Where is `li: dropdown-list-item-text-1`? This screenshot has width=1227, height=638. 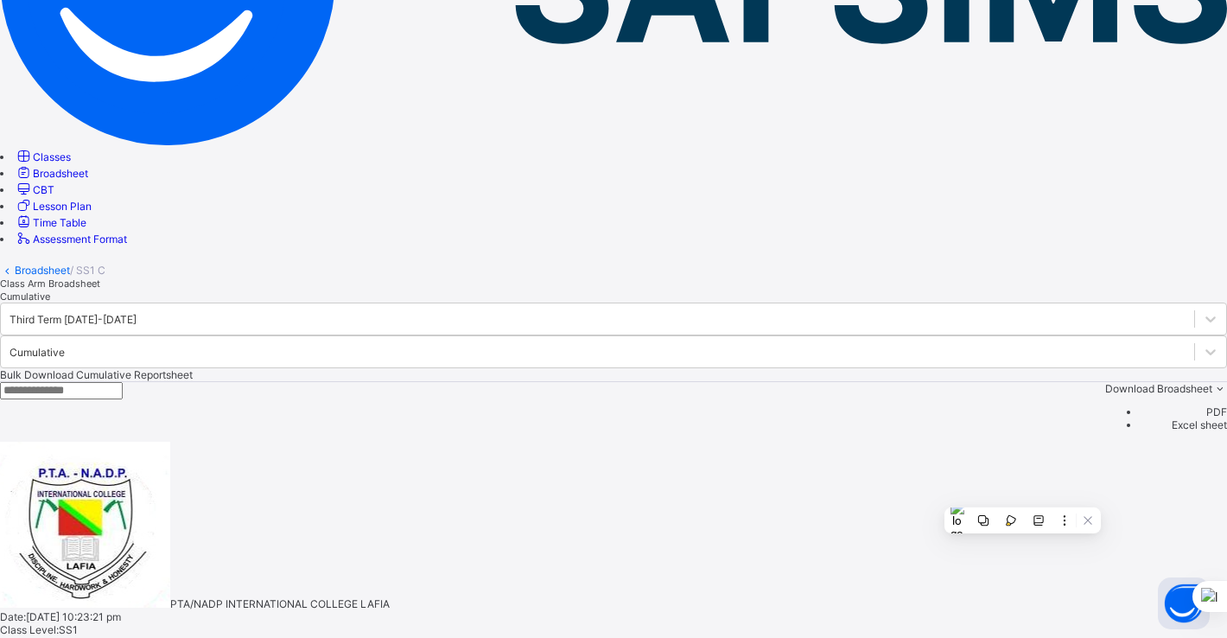 li: dropdown-list-item-text-1 is located at coordinates (1183, 424).